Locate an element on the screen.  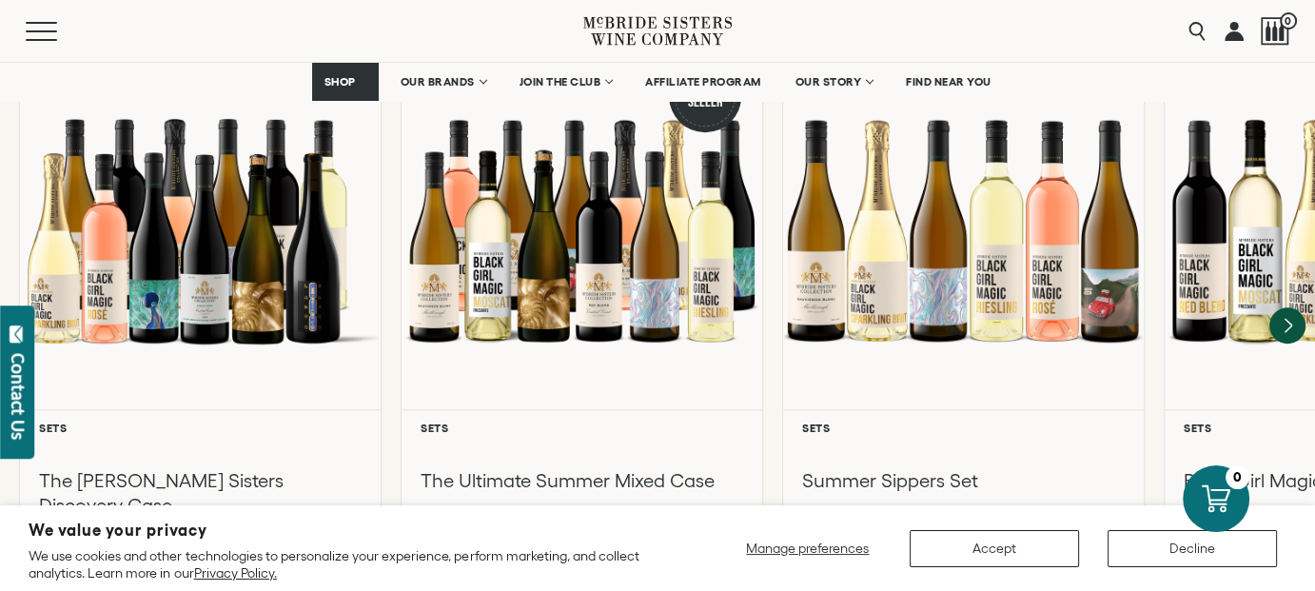
h2: We value your privacy is located at coordinates (350, 530).